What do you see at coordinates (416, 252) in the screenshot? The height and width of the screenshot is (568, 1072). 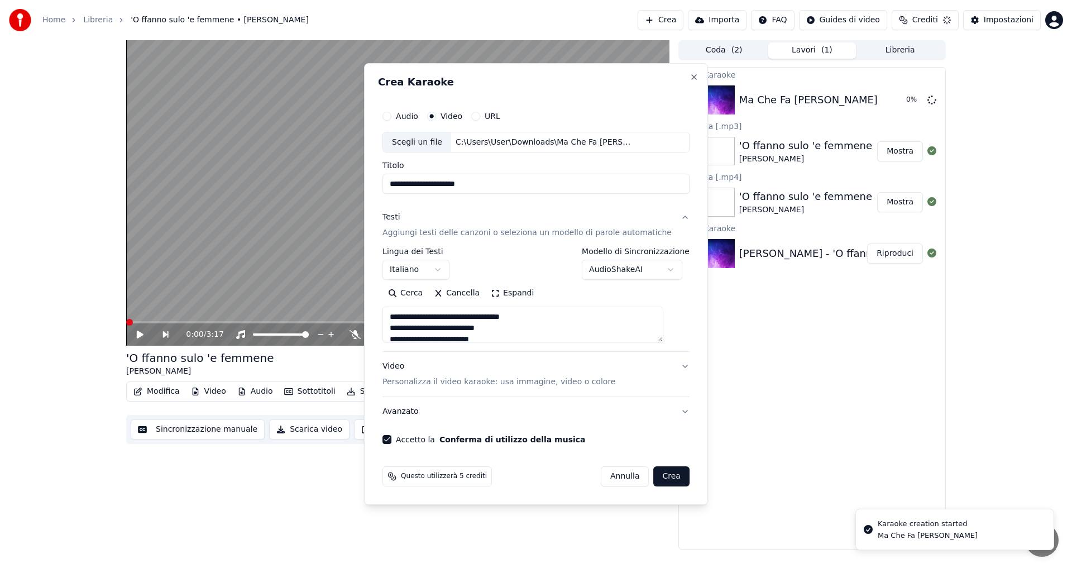 I see `label: Lingua dei Testi` at bounding box center [416, 252].